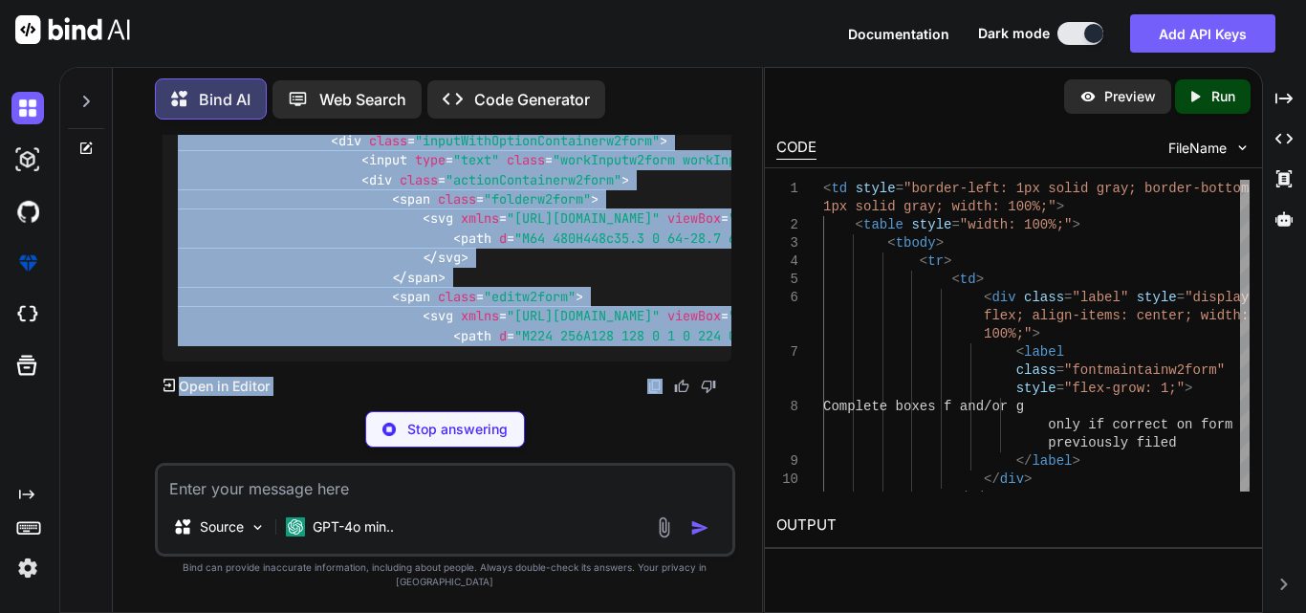  Describe the element at coordinates (1100, 297) in the screenshot. I see `span: "label"` at that location.